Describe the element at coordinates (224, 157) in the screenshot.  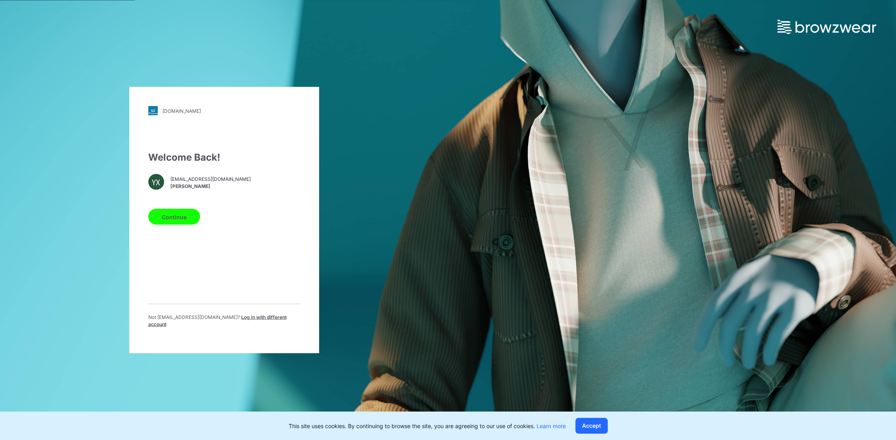
I see `div: Welcome Back!` at that location.